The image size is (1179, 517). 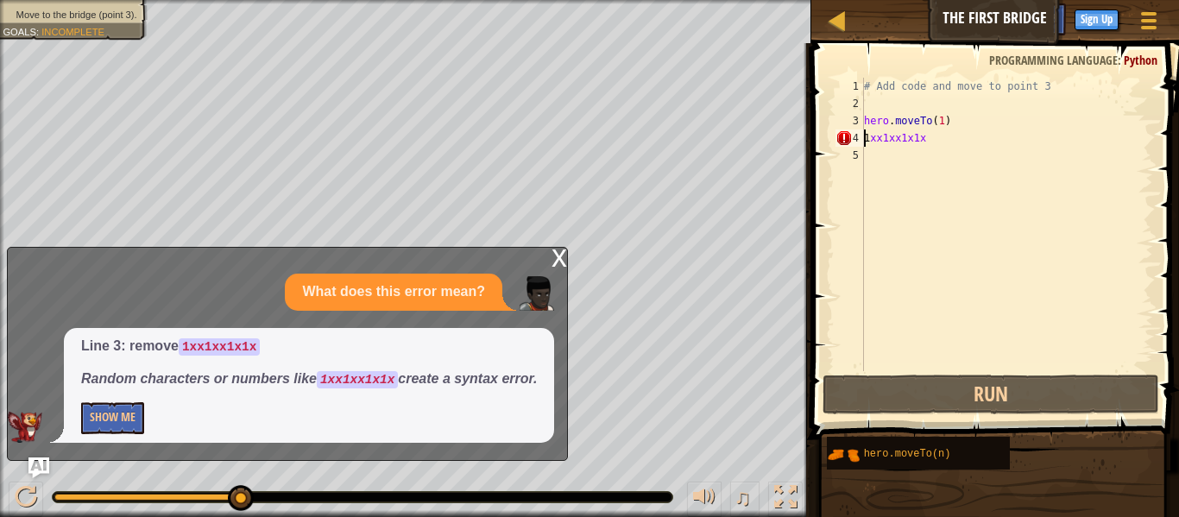 I want to click on span: Ask AI, so click(x=997, y=17).